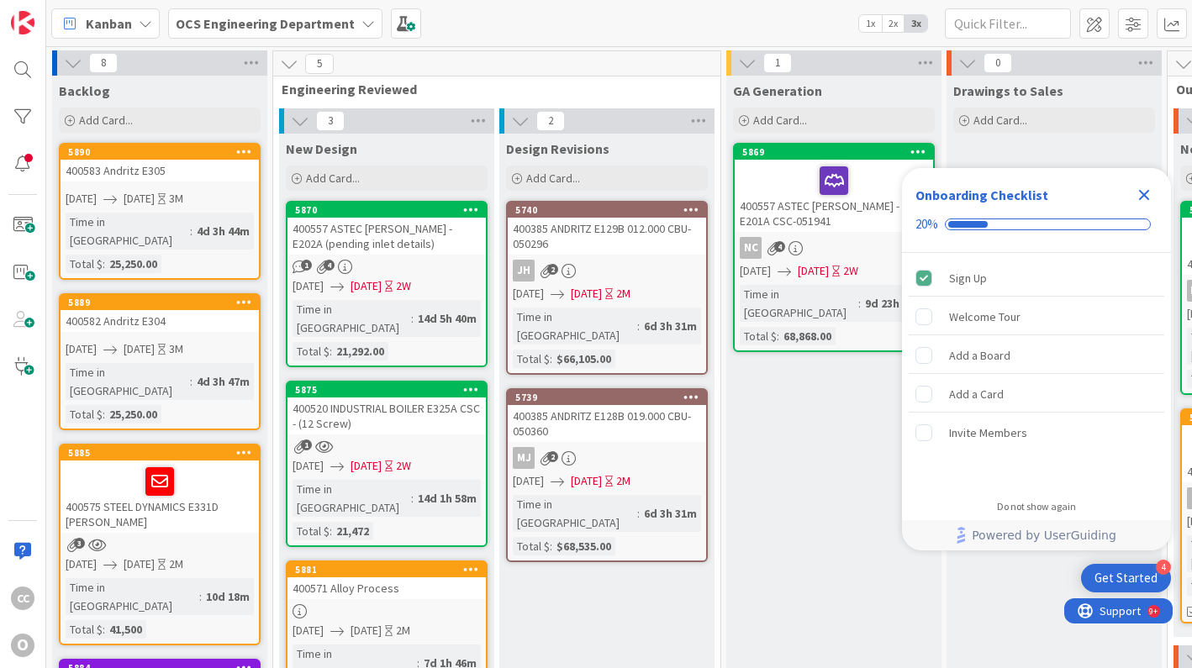 This screenshot has width=1192, height=668. What do you see at coordinates (583, 359) in the screenshot?
I see `div: $66,105.00` at bounding box center [583, 359].